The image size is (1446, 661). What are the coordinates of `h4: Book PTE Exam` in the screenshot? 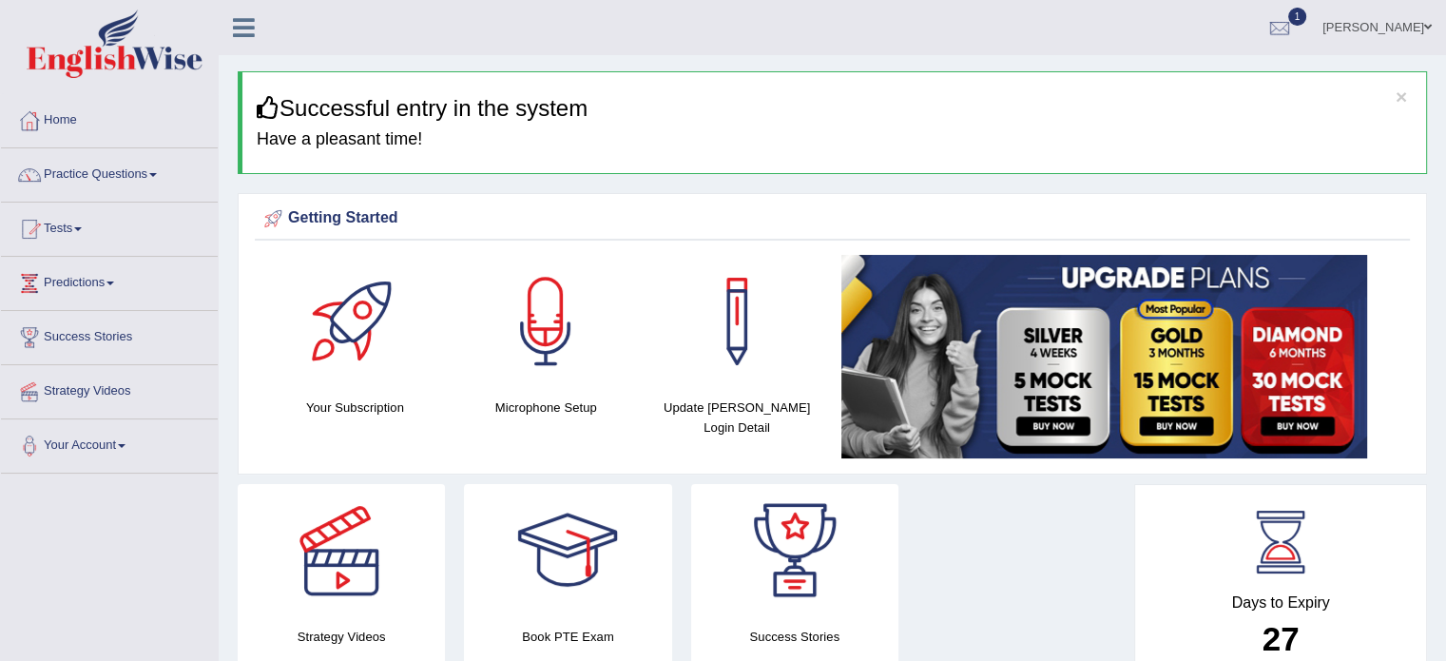 It's located at (568, 636).